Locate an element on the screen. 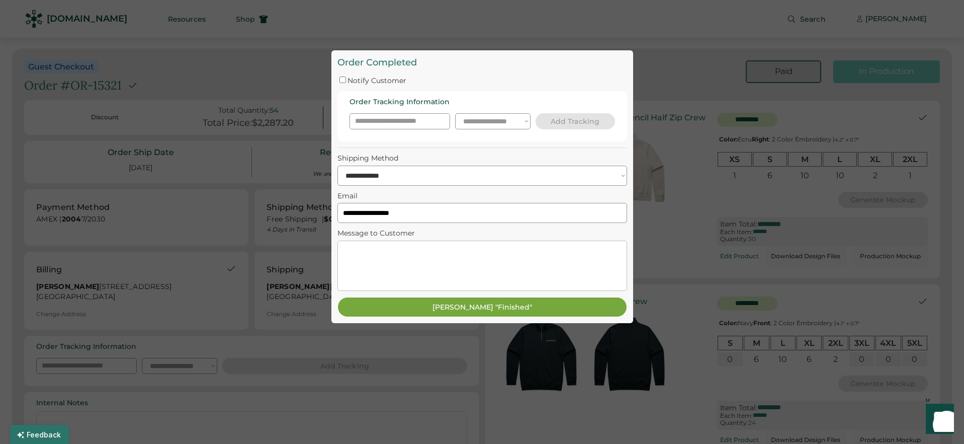 The height and width of the screenshot is (444, 964). div: Message to Customer is located at coordinates (482, 233).